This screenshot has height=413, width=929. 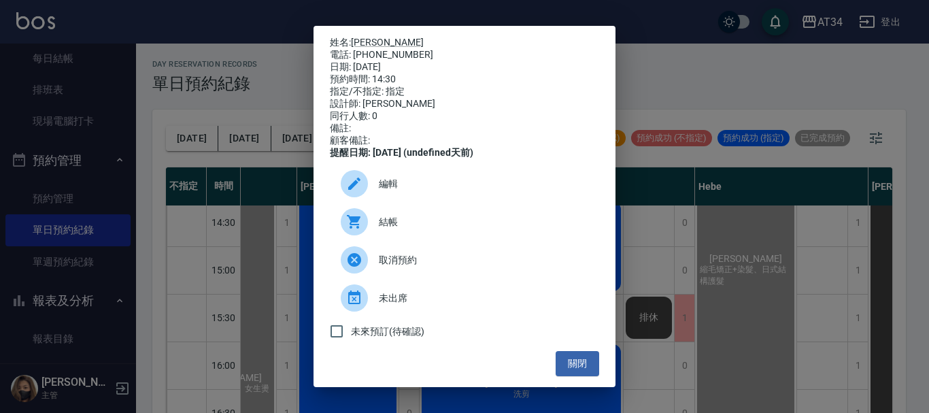 I want to click on span: 編輯, so click(x=484, y=184).